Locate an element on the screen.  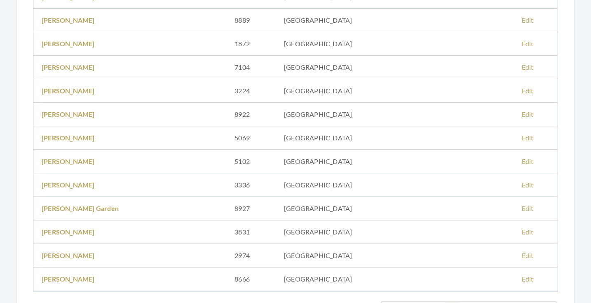
td: 8666 is located at coordinates (251, 279).